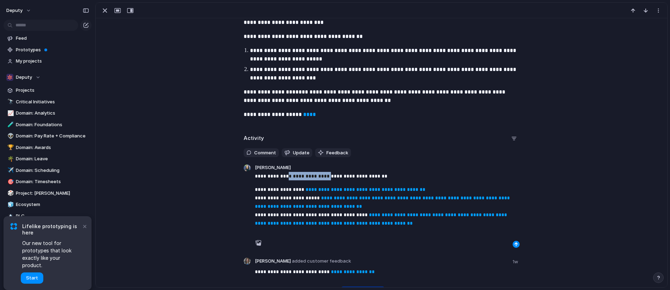 The width and height of the screenshot is (670, 290). I want to click on span: Domain: Pay Rate + Compliance, so click(52, 136).